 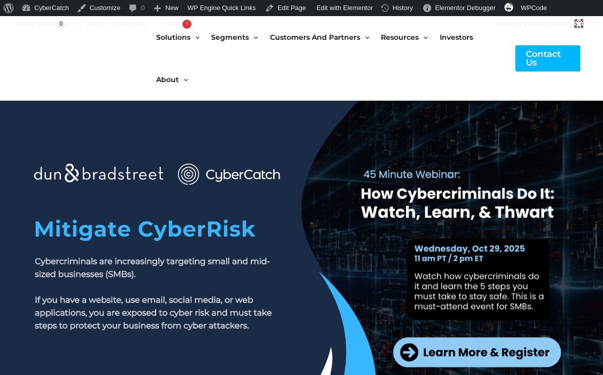 What do you see at coordinates (540, 24) in the screenshot?
I see `a: Howdy,` at bounding box center [540, 24].